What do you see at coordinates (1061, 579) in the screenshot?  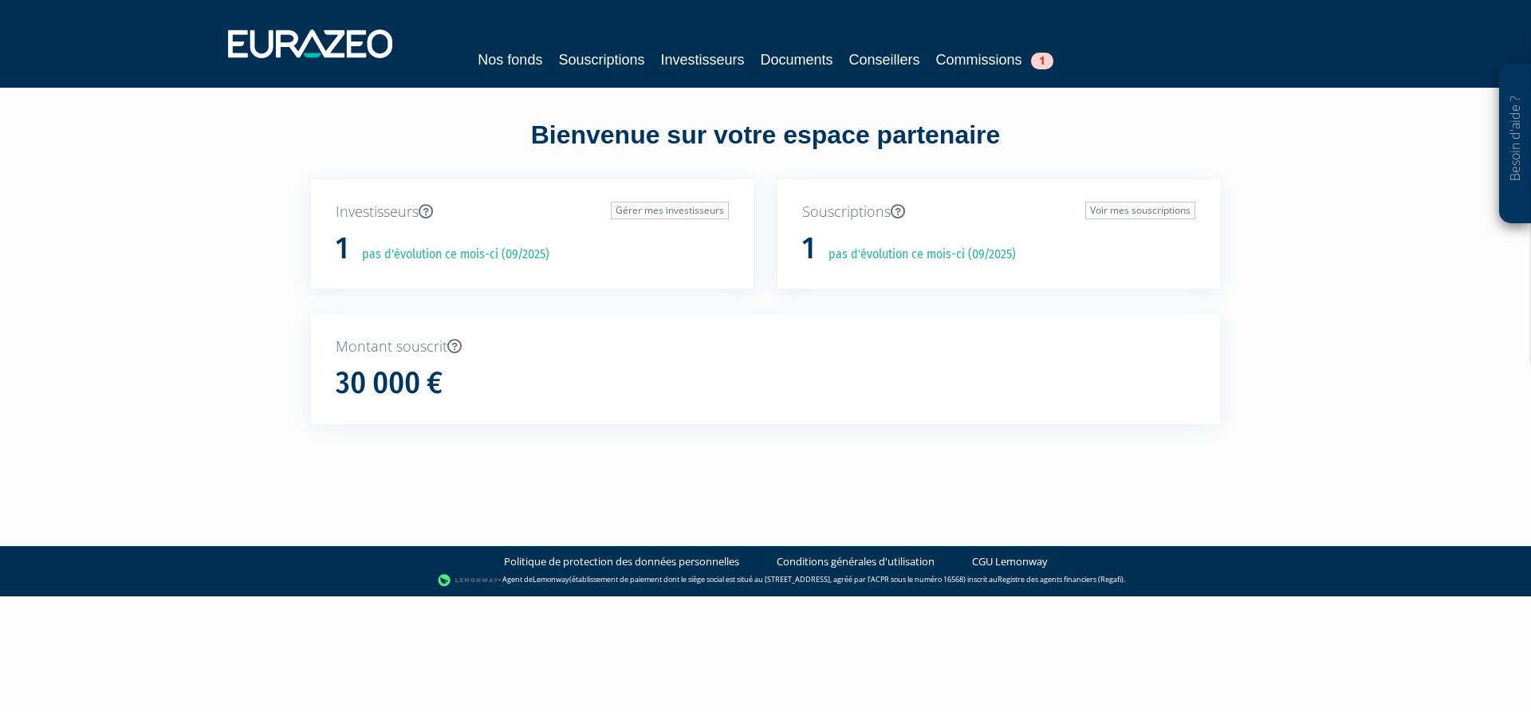 I see `a: Registre des agents financiers (Regafi)` at bounding box center [1061, 579].